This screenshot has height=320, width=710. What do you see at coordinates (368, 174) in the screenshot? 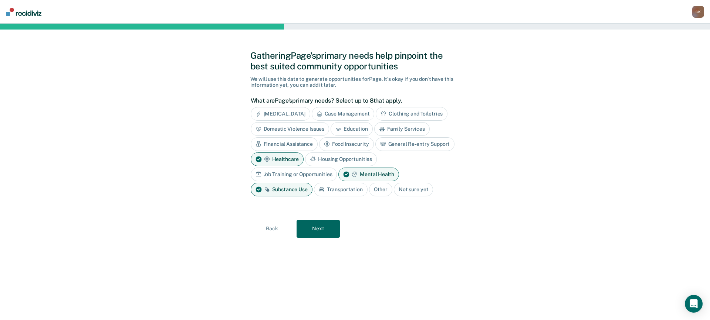
I see `div: Mental Health` at bounding box center [368, 174].